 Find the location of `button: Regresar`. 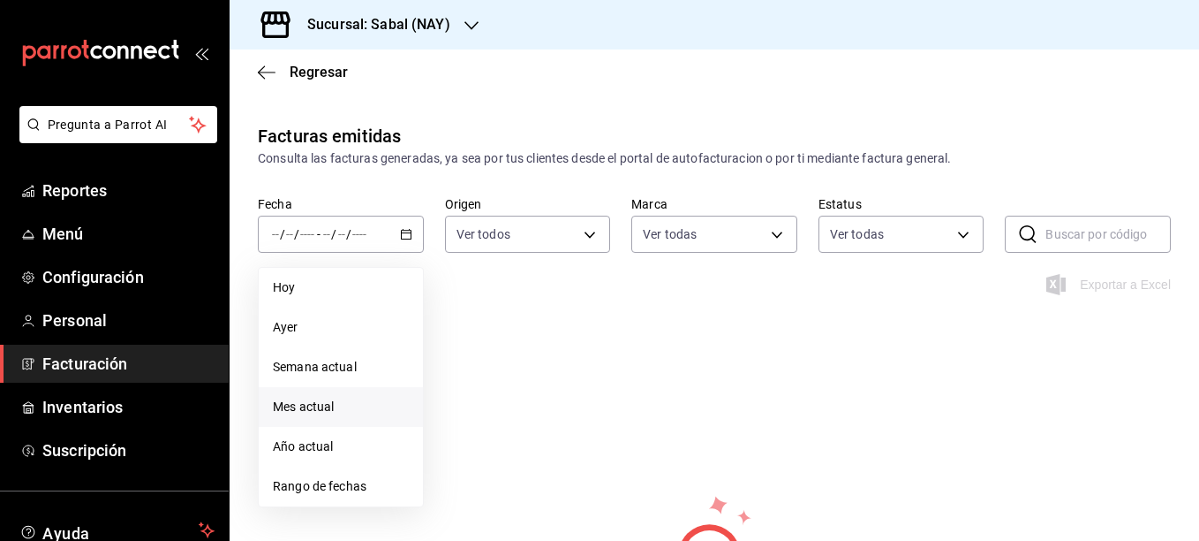

button: Regresar is located at coordinates (303, 72).